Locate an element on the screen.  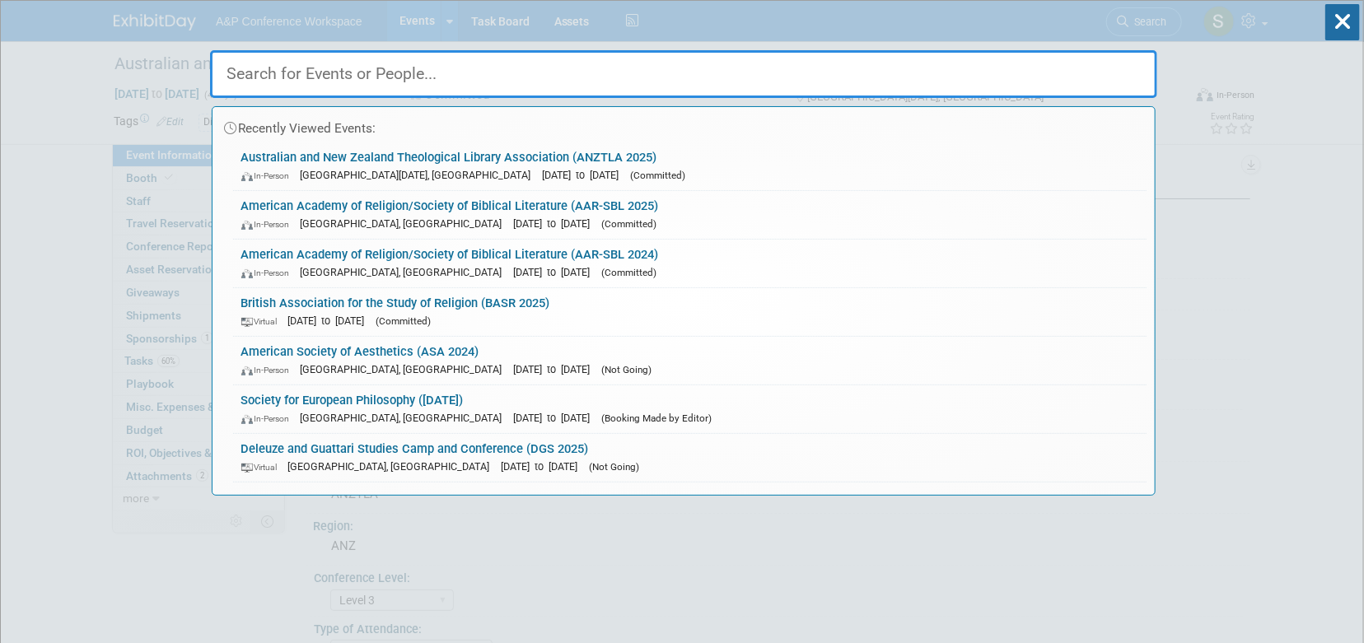
div: Recently Viewed Events: is located at coordinates (684, 124).